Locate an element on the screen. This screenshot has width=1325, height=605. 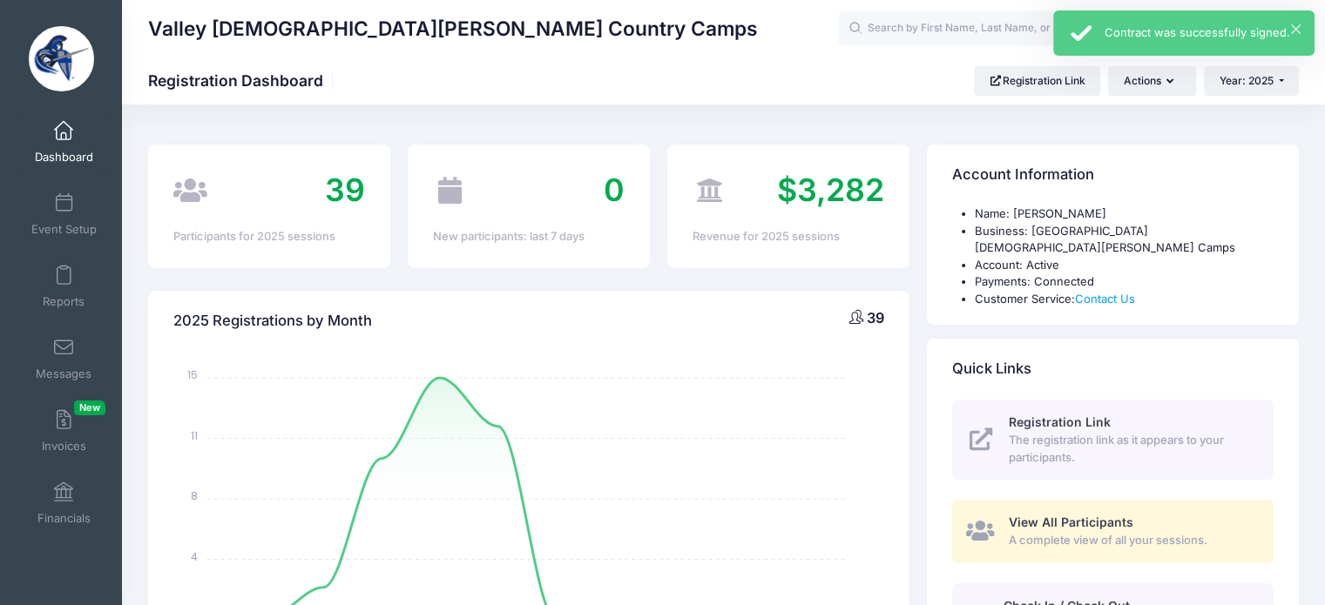
span: The registration link as it appears to your participants. is located at coordinates (1130, 449).